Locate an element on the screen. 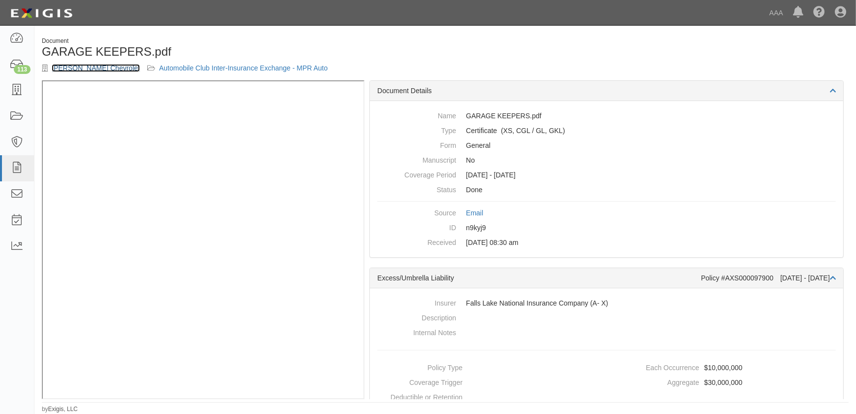 This screenshot has height=414, width=856. div: Document Details is located at coordinates (607, 91).